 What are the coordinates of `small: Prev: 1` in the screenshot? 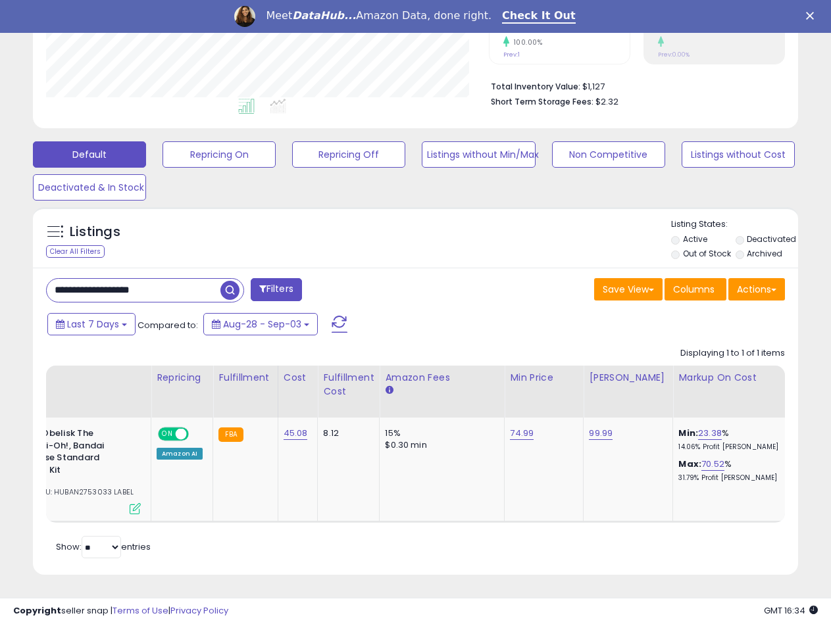 It's located at (511, 55).